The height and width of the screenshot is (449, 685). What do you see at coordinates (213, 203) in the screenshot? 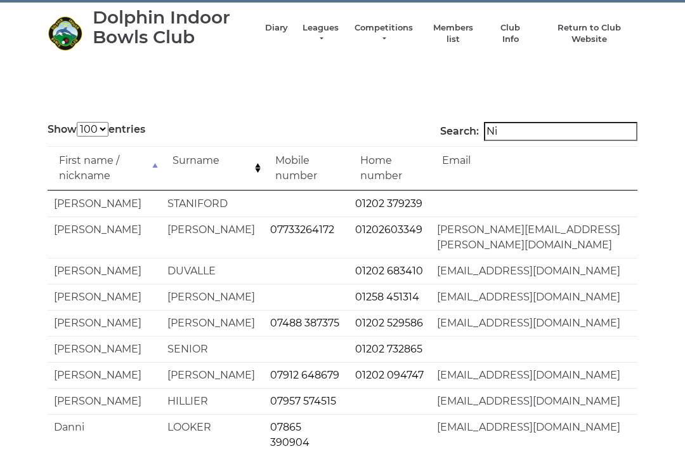
I see `td: STANIFORD` at bounding box center [213, 203].